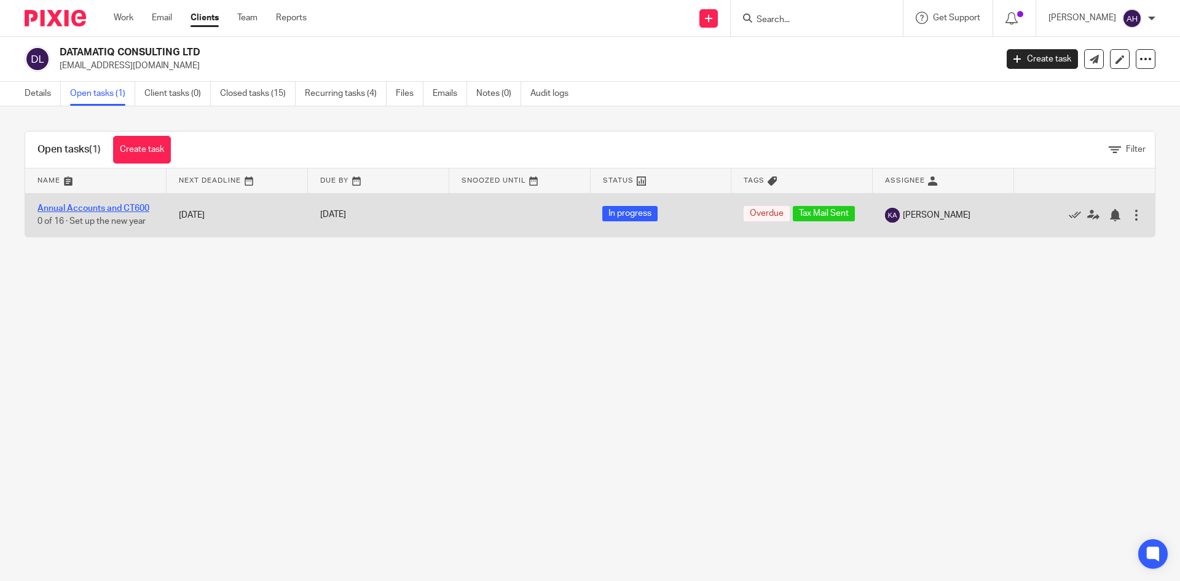  I want to click on a: Client tasks (0), so click(178, 93).